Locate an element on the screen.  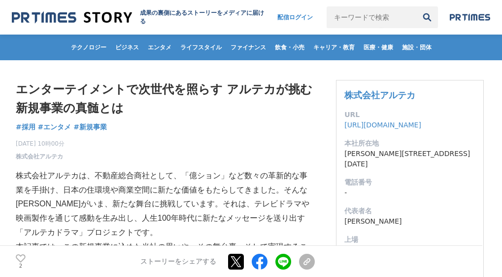
span: エンタメ is located at coordinates (160, 47).